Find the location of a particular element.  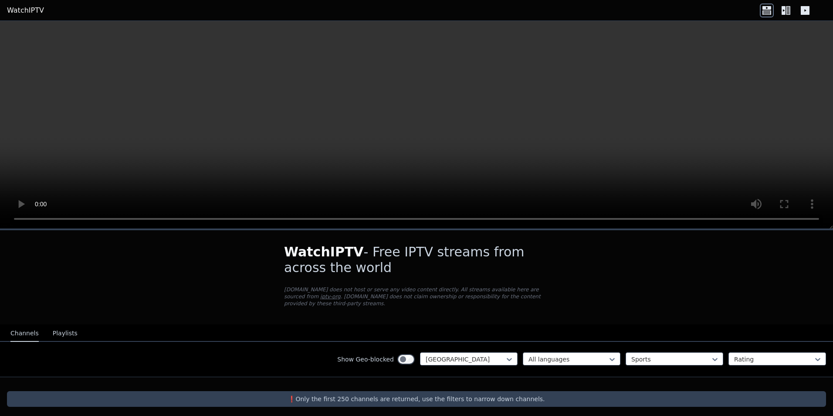

p: ❗️Only the first 250 channels are returned, use the filters to narrow down channels. is located at coordinates (417, 399).